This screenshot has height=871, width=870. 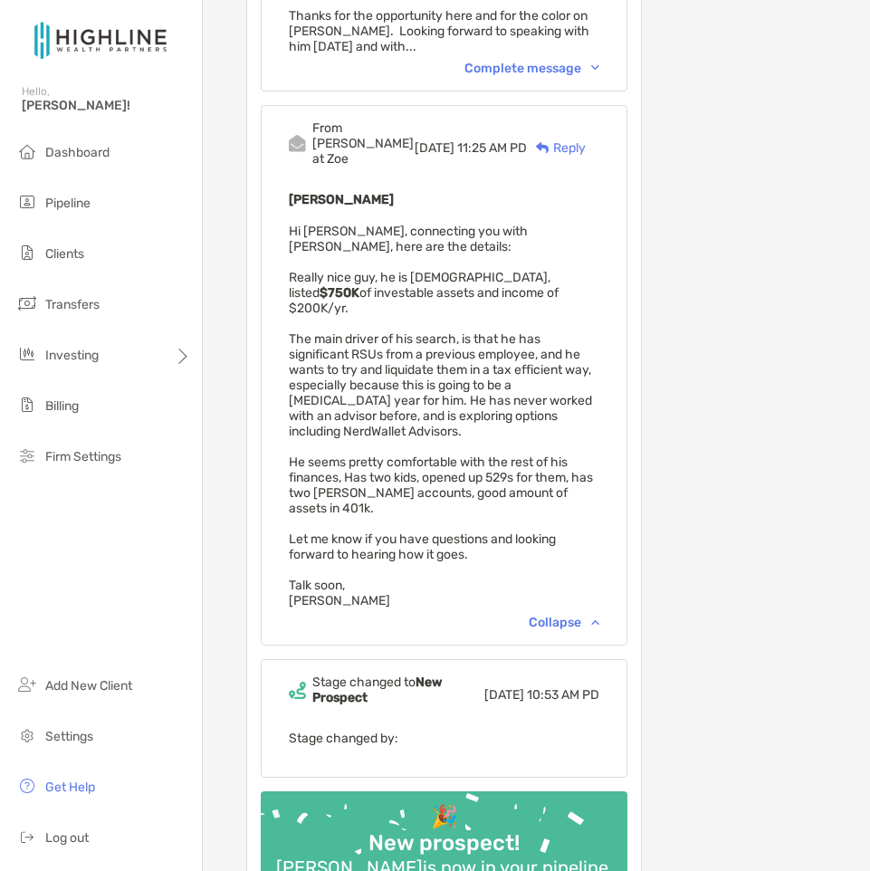 I want to click on span: 10:53 AM PD, so click(x=563, y=694).